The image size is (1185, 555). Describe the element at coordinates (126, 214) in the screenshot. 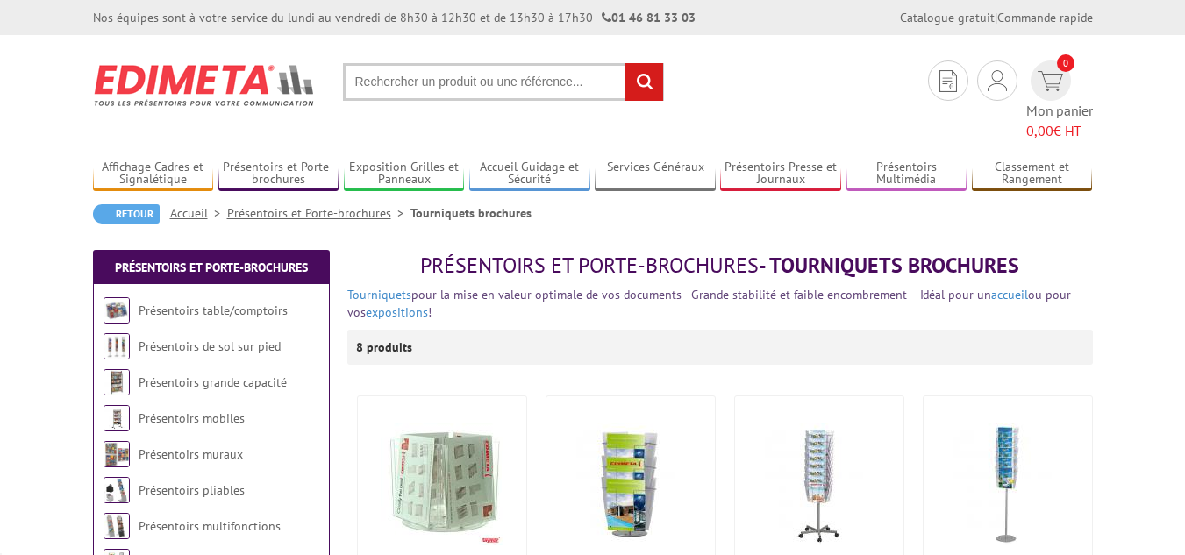

I see `a: Retour` at that location.